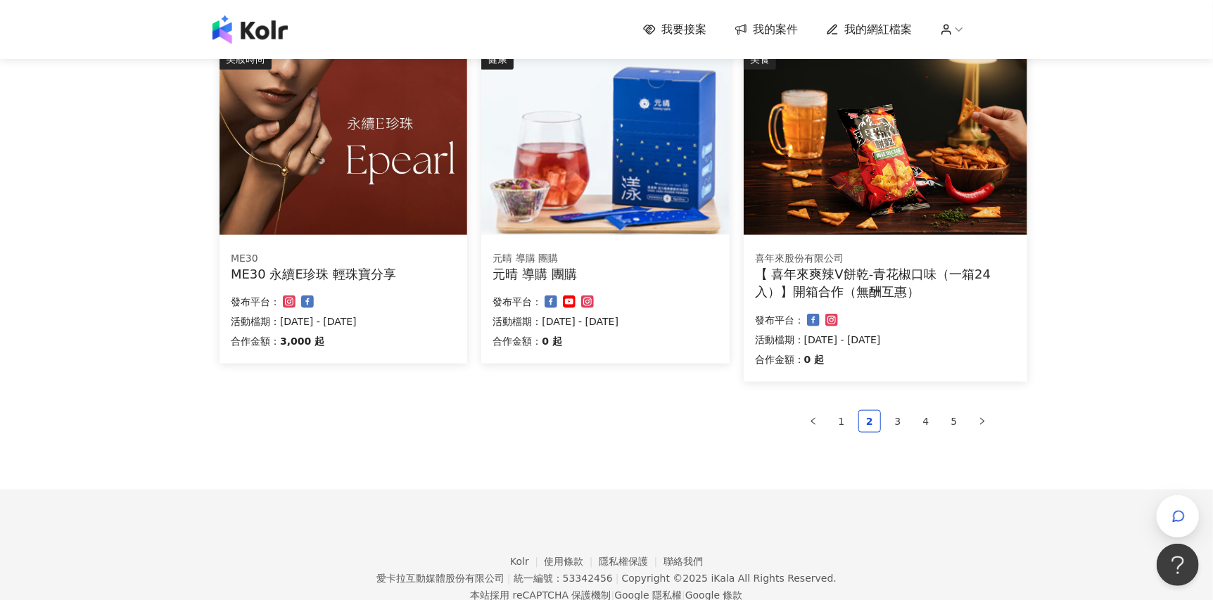 This screenshot has width=1213, height=600. Describe the element at coordinates (982, 421) in the screenshot. I see `span: right` at that location.